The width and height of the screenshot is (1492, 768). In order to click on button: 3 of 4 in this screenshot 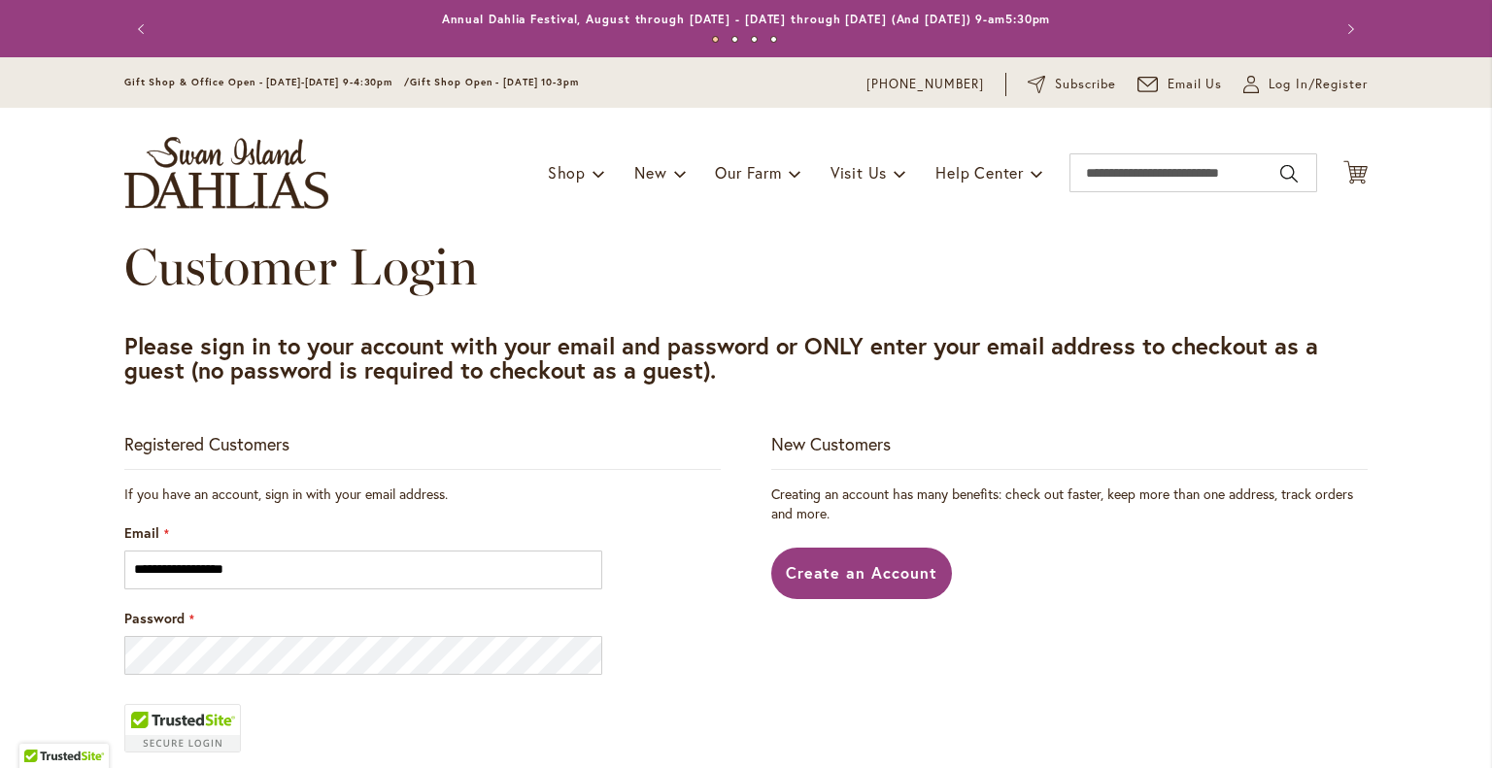, I will do `click(754, 39)`.